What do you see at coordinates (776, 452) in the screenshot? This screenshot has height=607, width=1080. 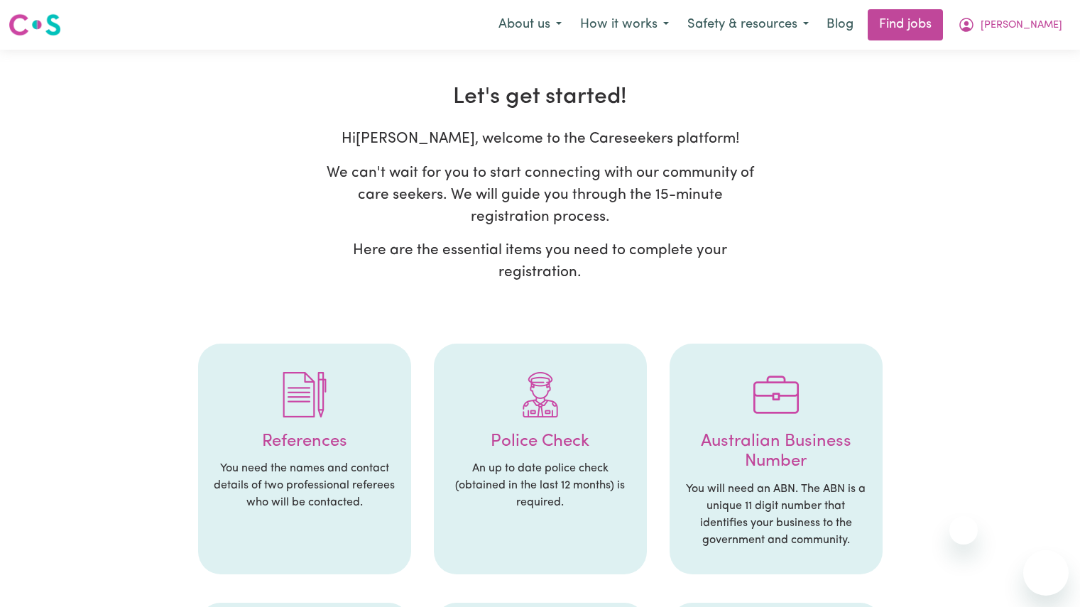 I see `h4: Australian Business Number` at bounding box center [776, 452].